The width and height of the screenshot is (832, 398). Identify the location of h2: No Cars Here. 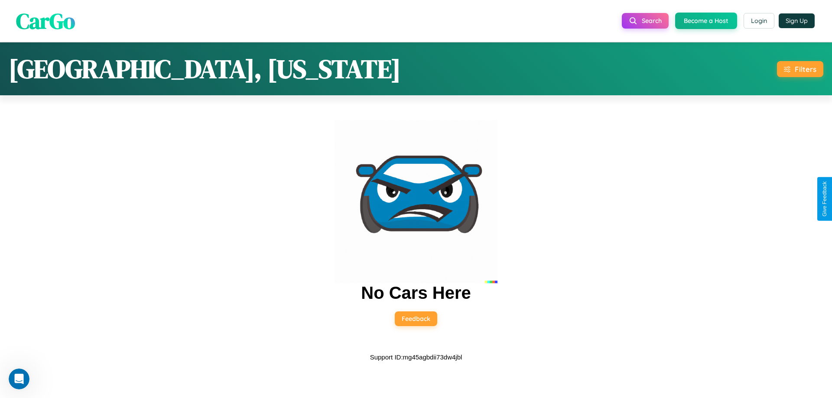
(416, 293).